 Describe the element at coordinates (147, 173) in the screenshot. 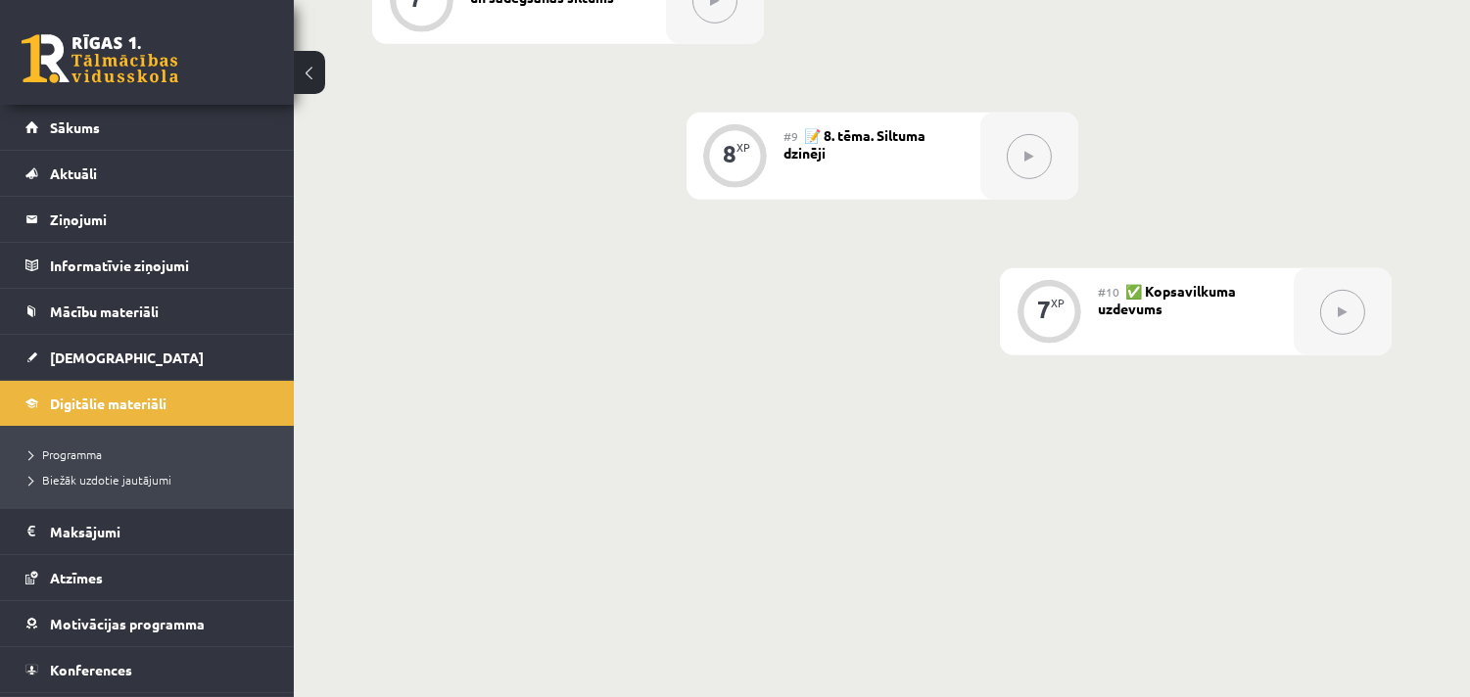

I see `a: Aktuāli` at that location.